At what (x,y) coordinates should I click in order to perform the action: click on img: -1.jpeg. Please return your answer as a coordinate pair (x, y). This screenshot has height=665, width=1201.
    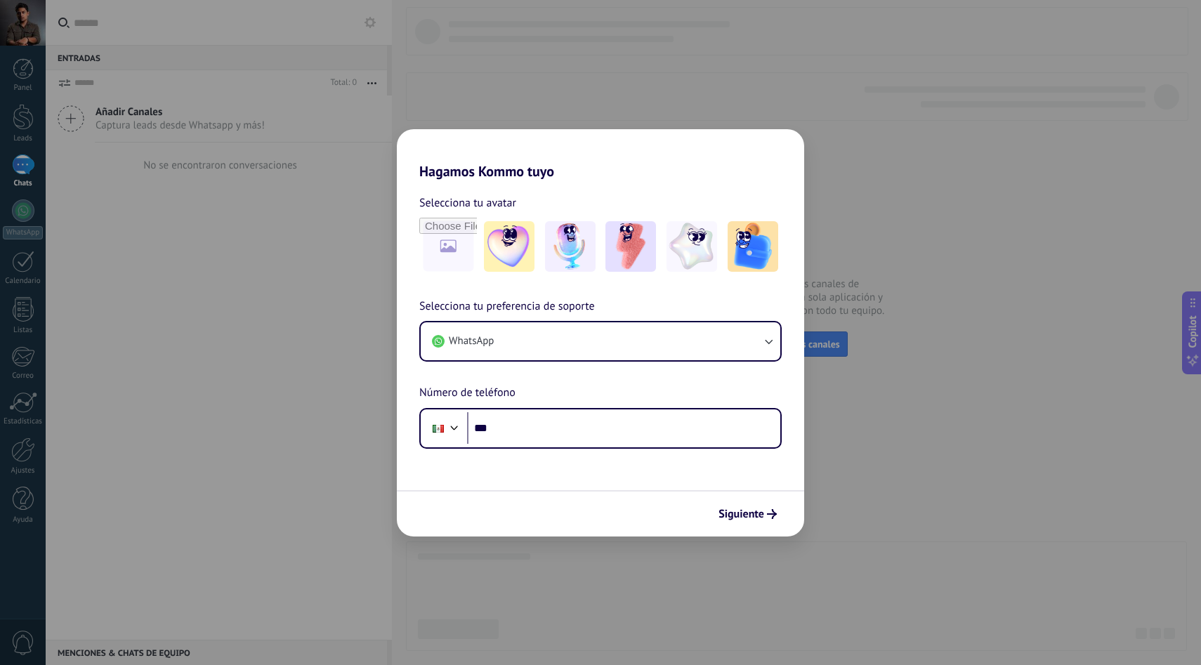
    Looking at the image, I should click on (509, 247).